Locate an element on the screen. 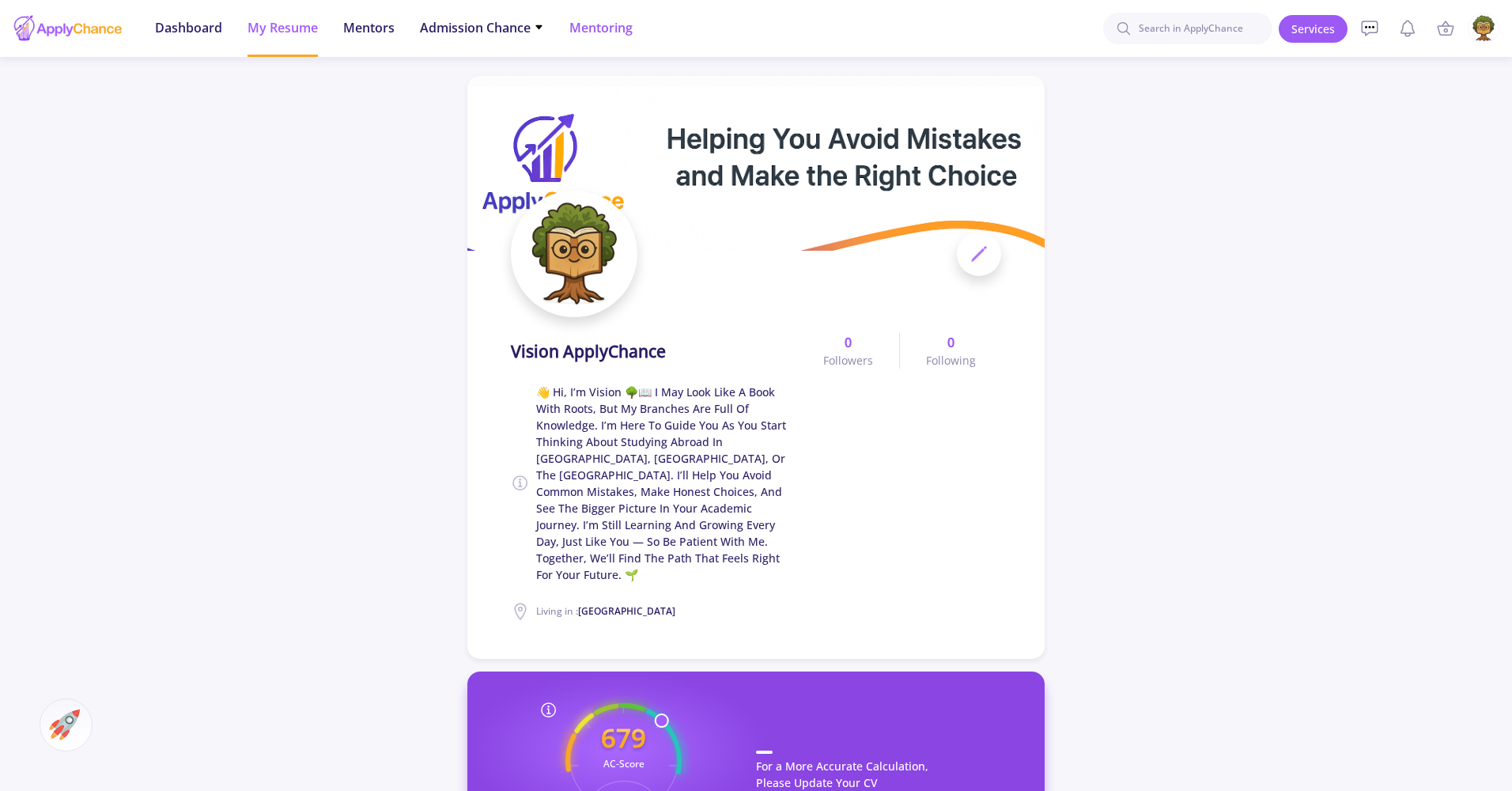 The width and height of the screenshot is (1512, 791). span: Living in : is located at coordinates (605, 610).